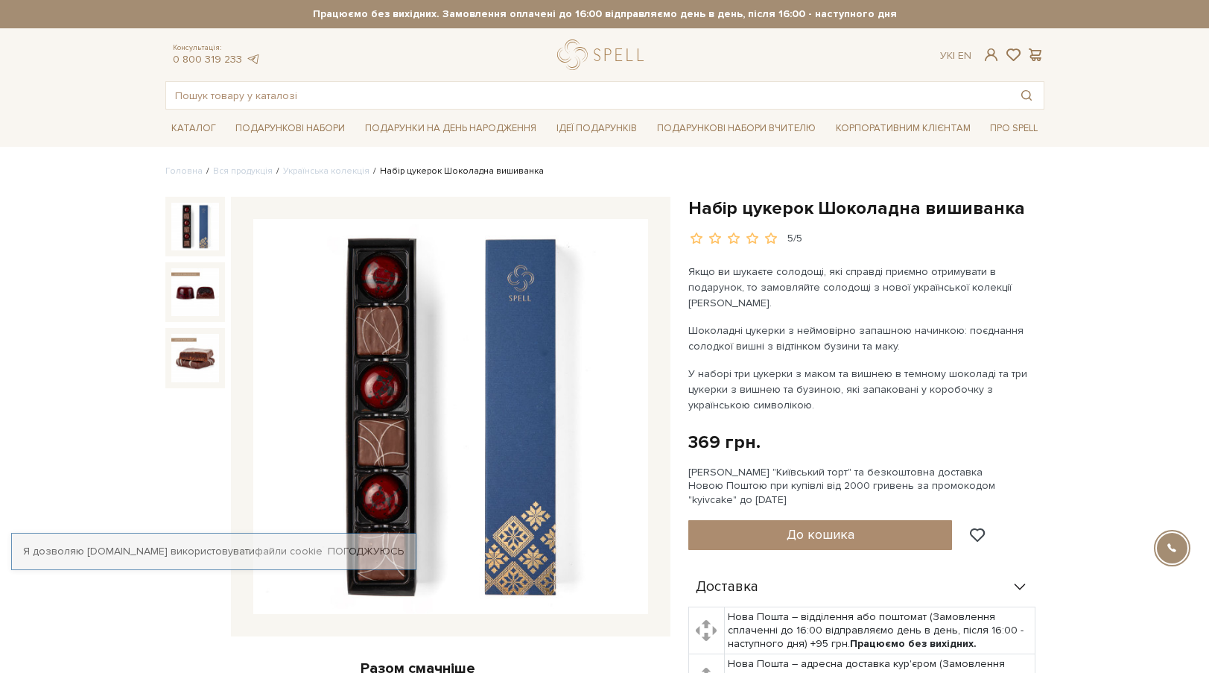 The image size is (1209, 673). I want to click on div: 5/5, so click(795, 238).